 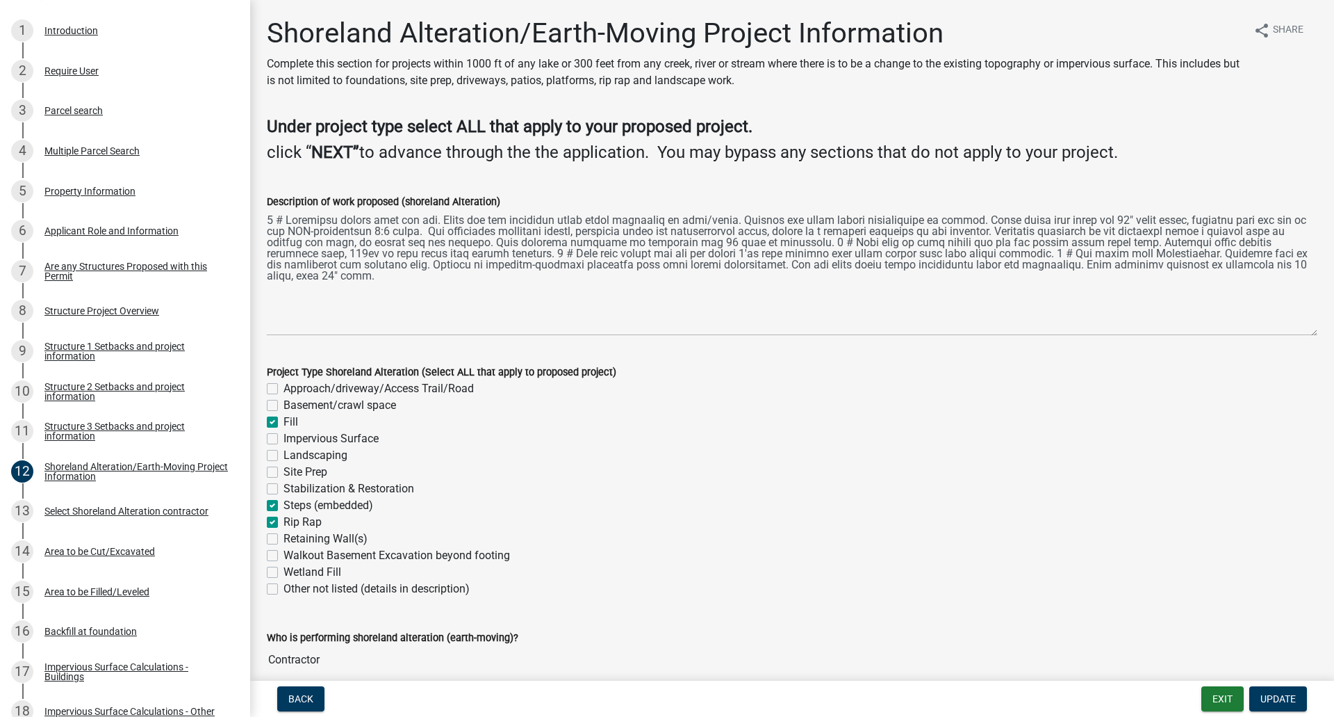 What do you see at coordinates (792, 152) in the screenshot?
I see `h4: click “ to advance through the the application. You may bypass any sections that do not apply to ...` at bounding box center [792, 152].